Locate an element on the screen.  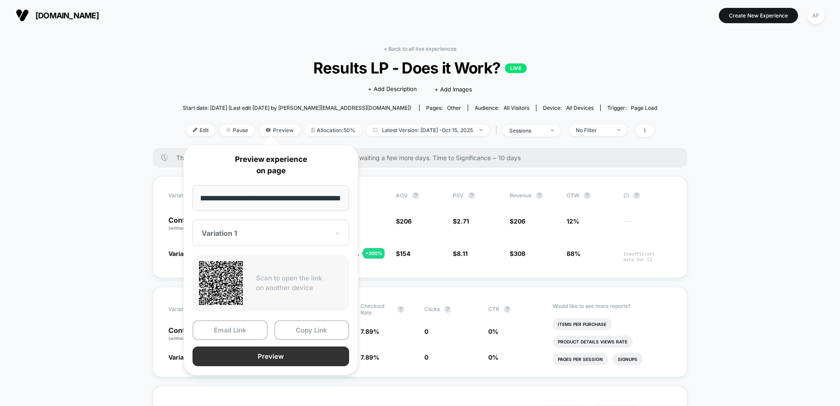
span: There are still no statistically significant results. We recommend waiting a few more days . Time... is located at coordinates (423, 158).